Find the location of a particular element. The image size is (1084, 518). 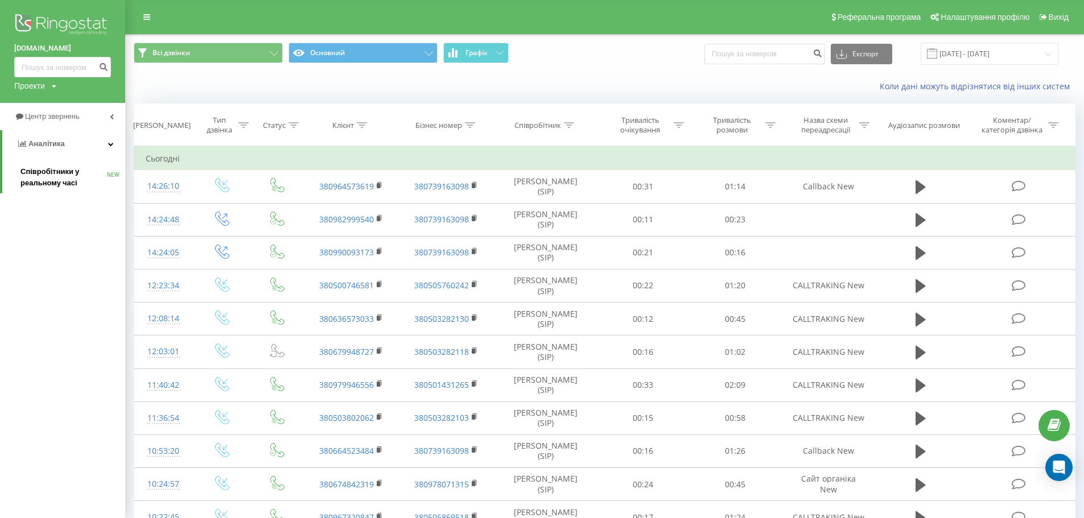

a: 380636573033 is located at coordinates (346, 319).